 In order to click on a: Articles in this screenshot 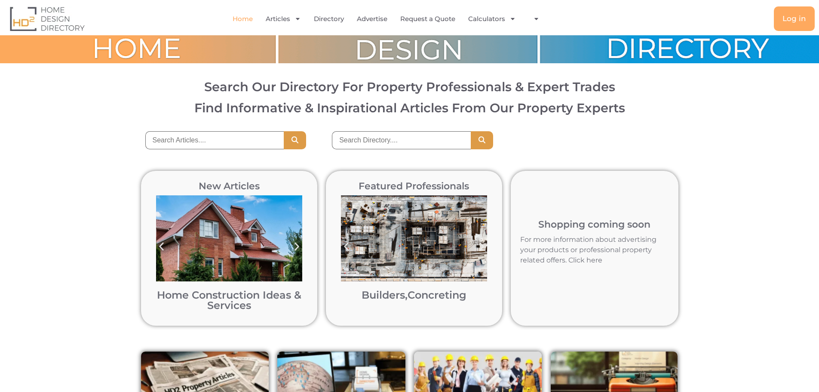, I will do `click(283, 19)`.